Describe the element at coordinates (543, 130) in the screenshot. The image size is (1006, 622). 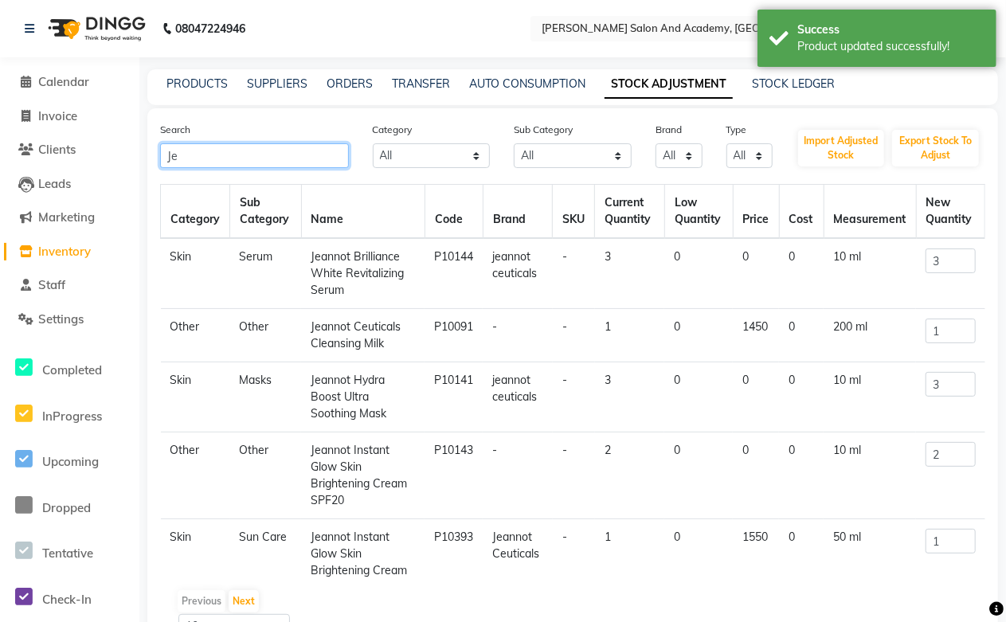
I see `label: Sub Category` at that location.